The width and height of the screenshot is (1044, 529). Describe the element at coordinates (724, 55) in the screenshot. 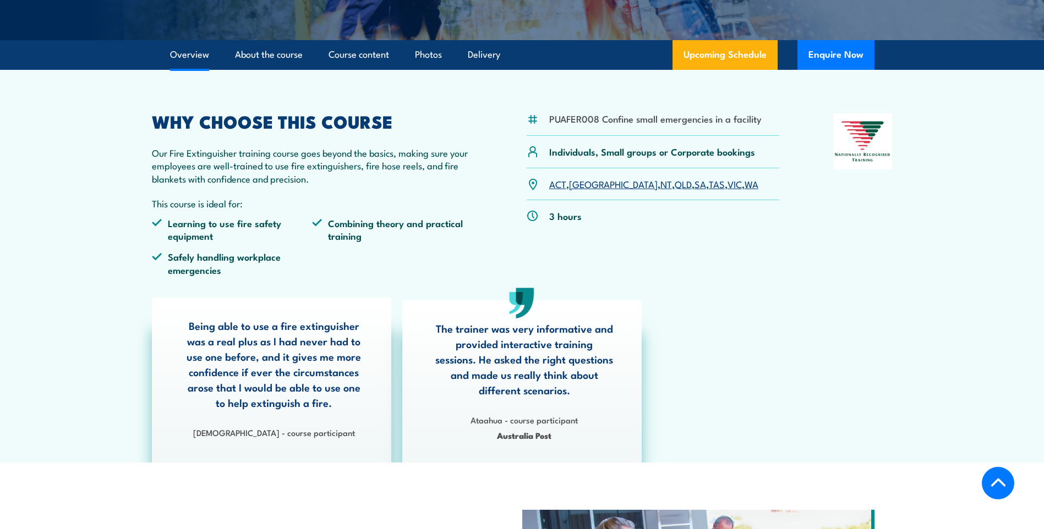

I see `a: Upcoming Schedule` at that location.